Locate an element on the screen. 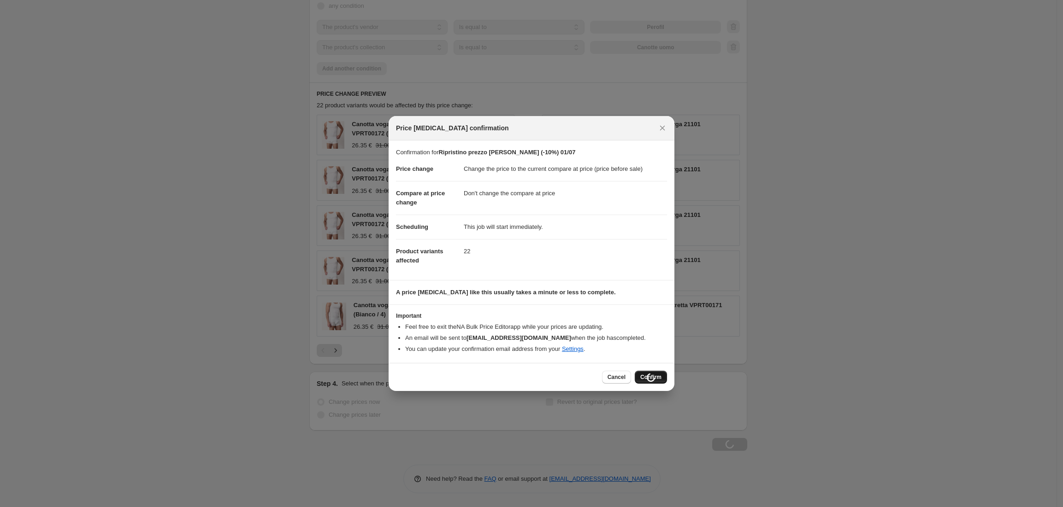  a: Settings is located at coordinates (572, 349).